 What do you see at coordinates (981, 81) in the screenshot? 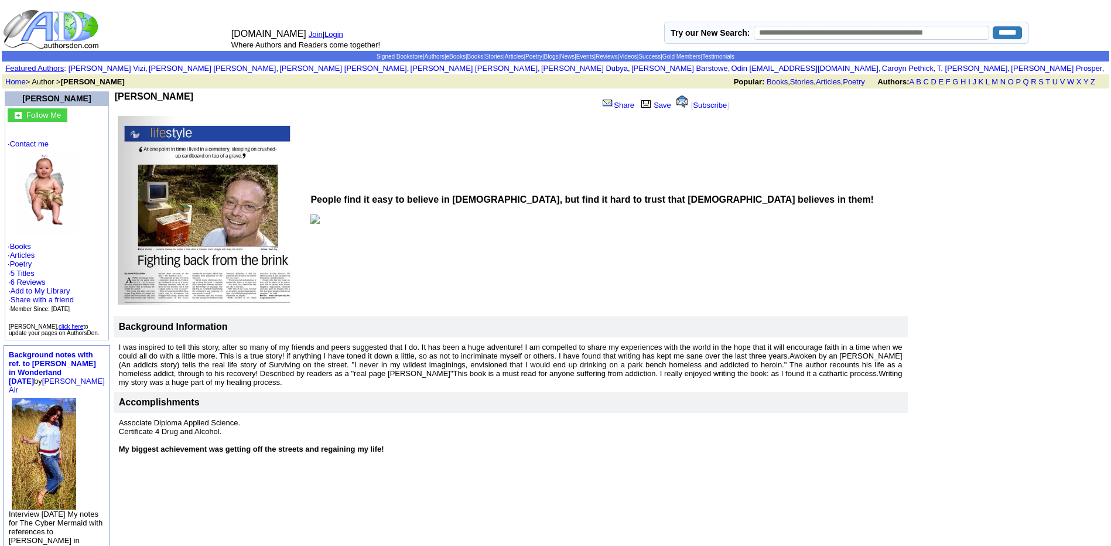
I see `a: K` at bounding box center [981, 81].